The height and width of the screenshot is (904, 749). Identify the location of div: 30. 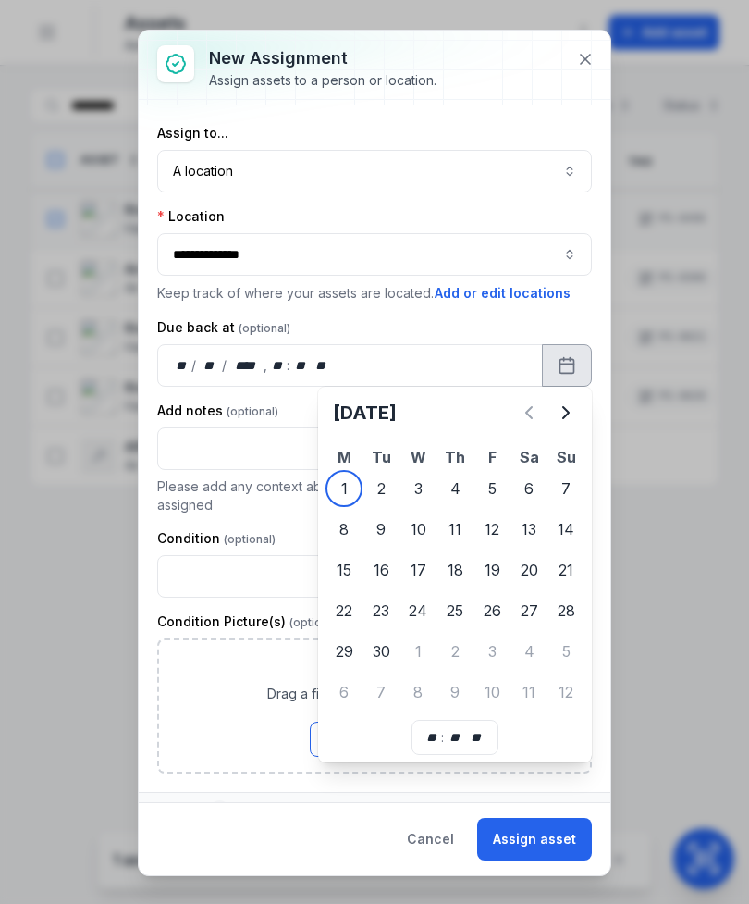
(381, 651).